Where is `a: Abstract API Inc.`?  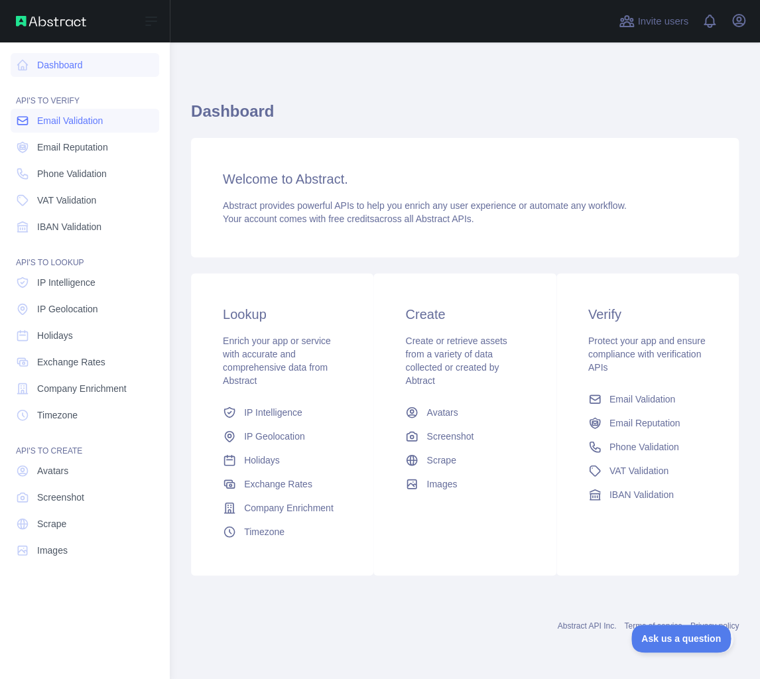
a: Abstract API Inc. is located at coordinates (587, 626).